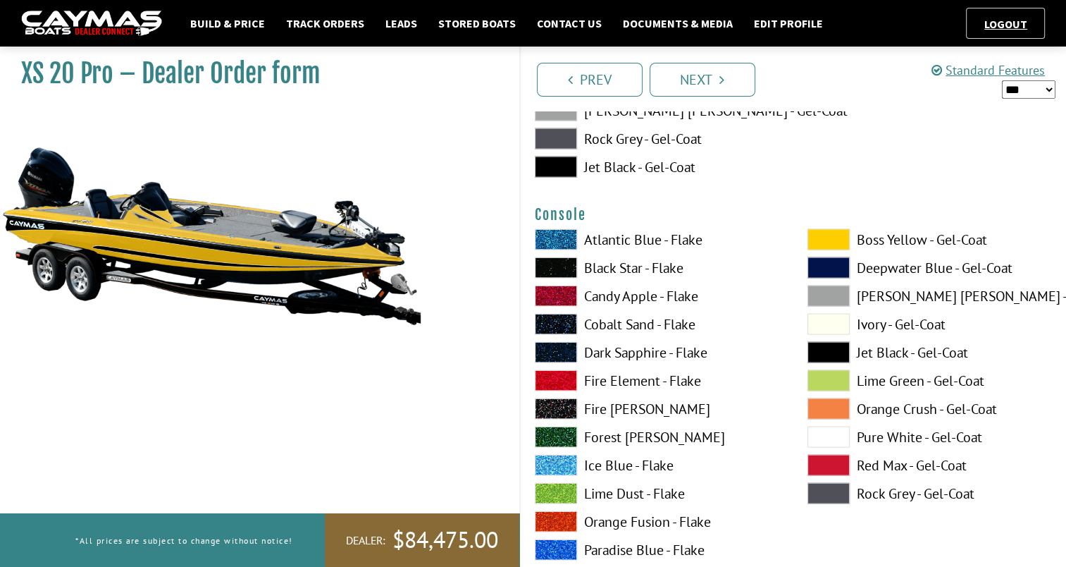 This screenshot has height=567, width=1066. Describe the element at coordinates (657, 352) in the screenshot. I see `label: Dark Sapphire - Flake` at that location.